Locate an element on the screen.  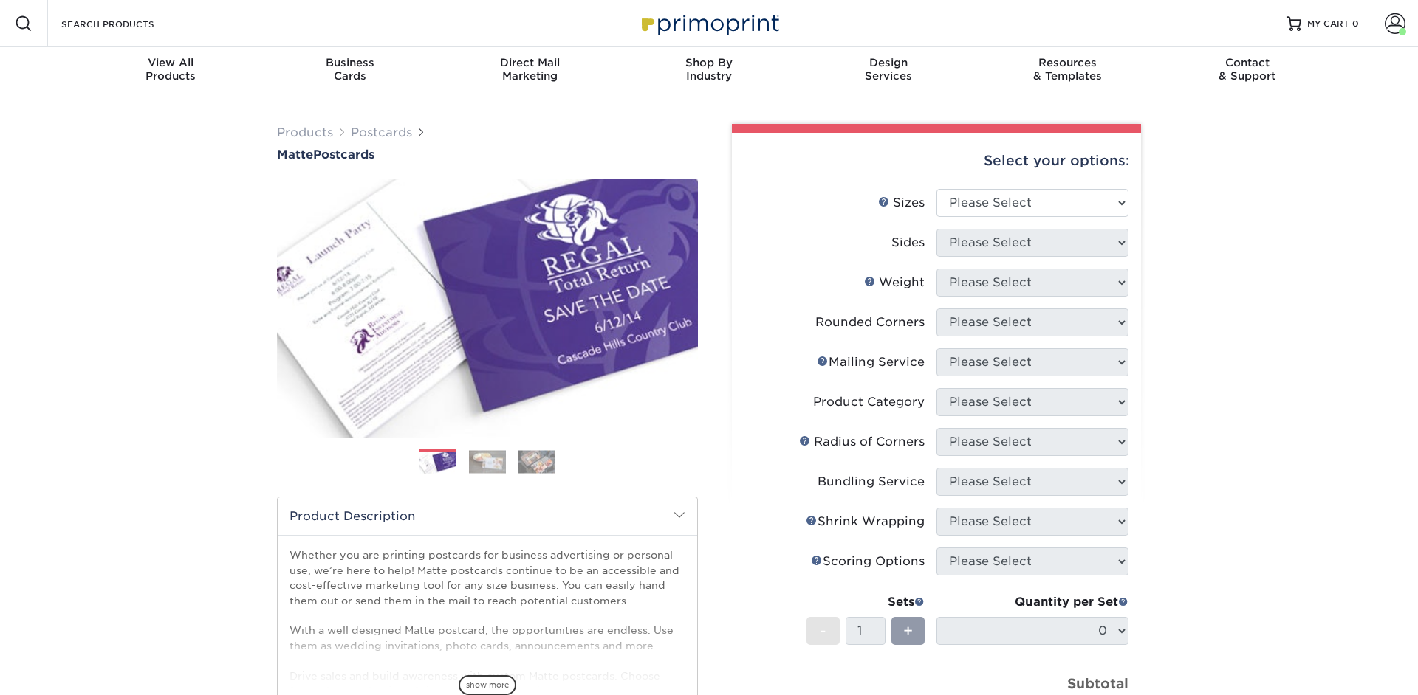
a: View AllProducts is located at coordinates (171, 71).